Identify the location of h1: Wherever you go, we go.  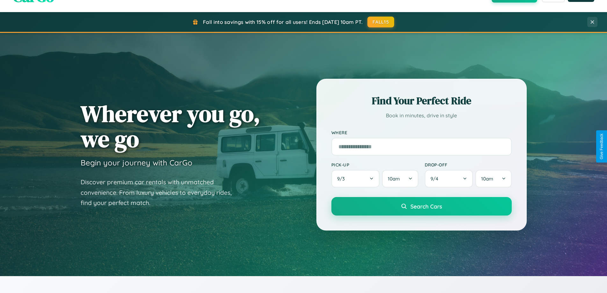
(170, 126).